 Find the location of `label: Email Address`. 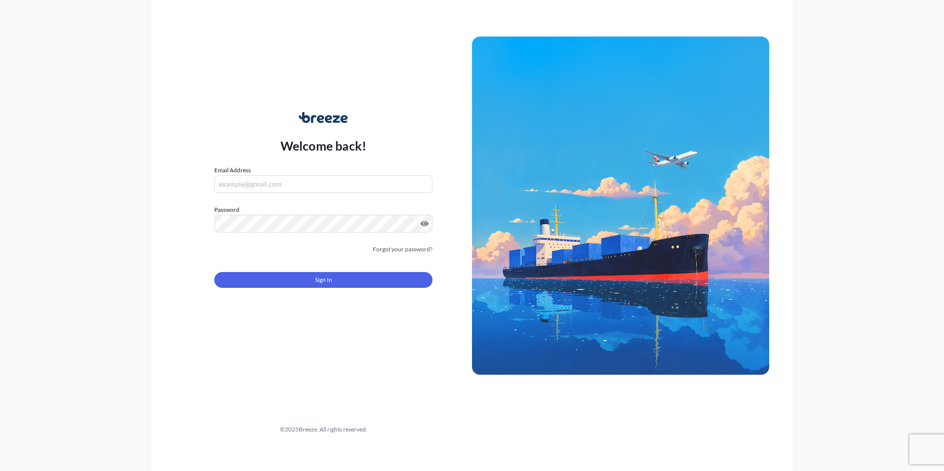

label: Email Address is located at coordinates (233, 170).